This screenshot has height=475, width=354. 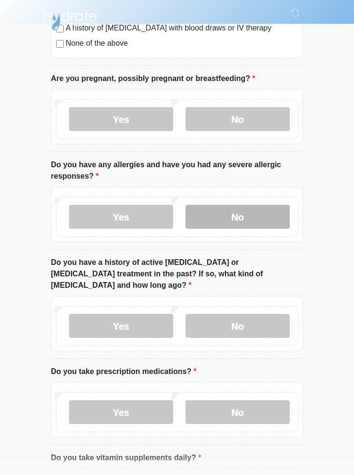 What do you see at coordinates (182, 43) in the screenshot?
I see `label: None of the above` at bounding box center [182, 43].